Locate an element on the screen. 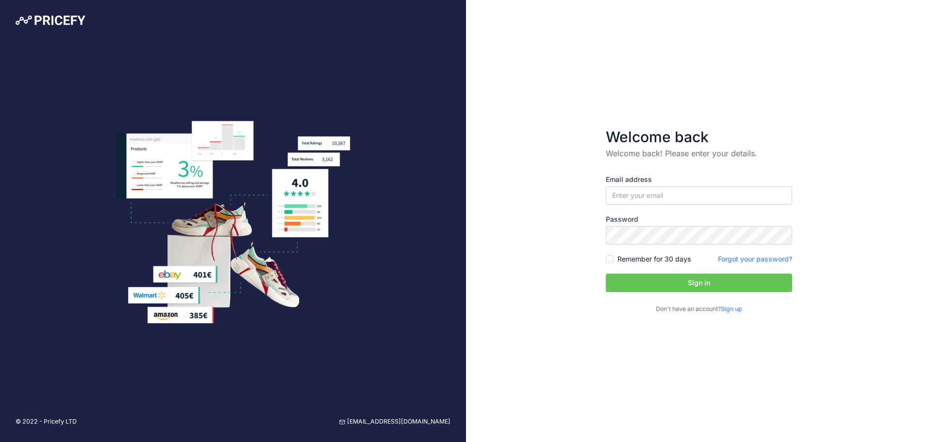  a: Forgot your password? is located at coordinates (755, 259).